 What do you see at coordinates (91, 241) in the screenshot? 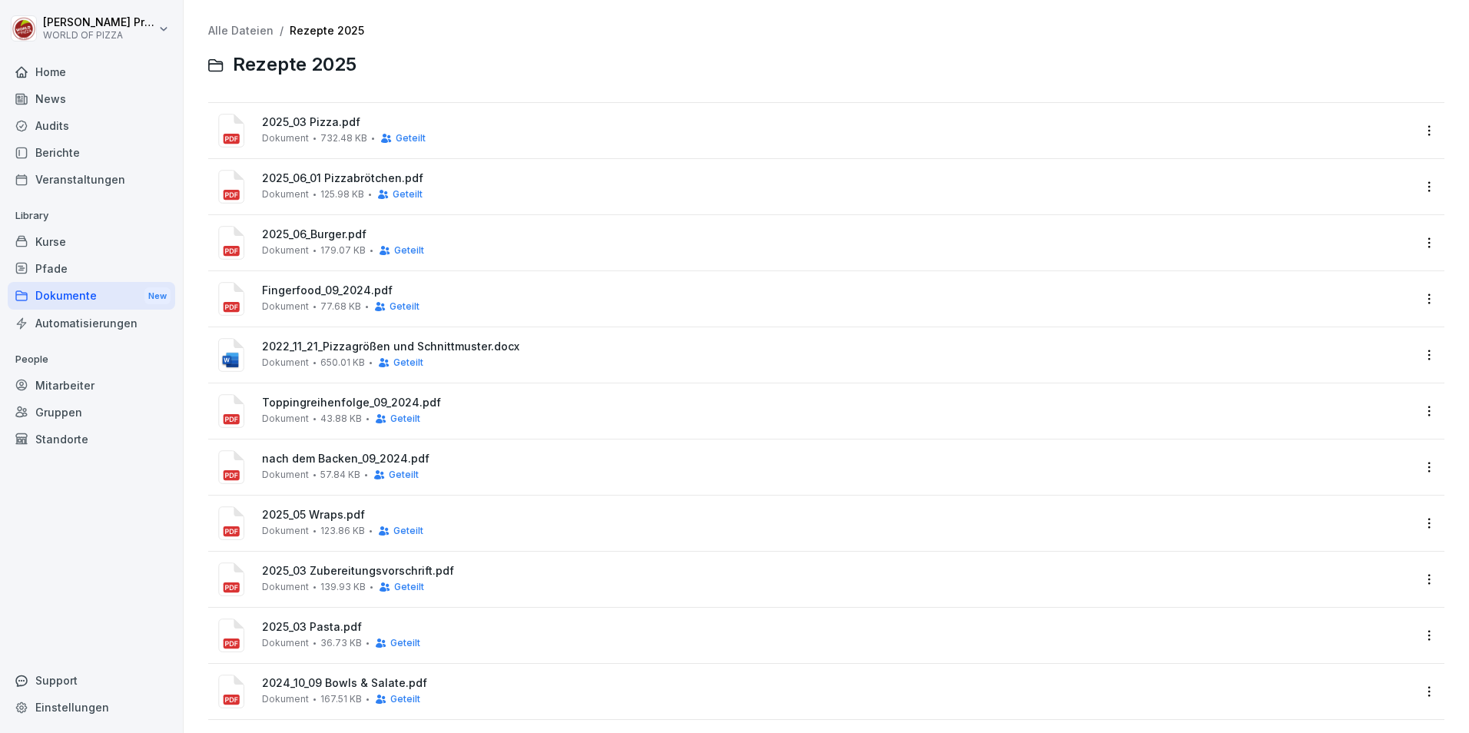
I see `a: Kurse` at bounding box center [91, 241].